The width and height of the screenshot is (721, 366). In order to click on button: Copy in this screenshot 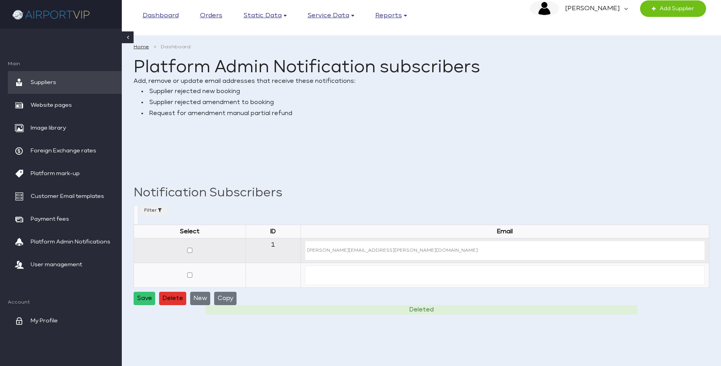, I will do `click(225, 299)`.